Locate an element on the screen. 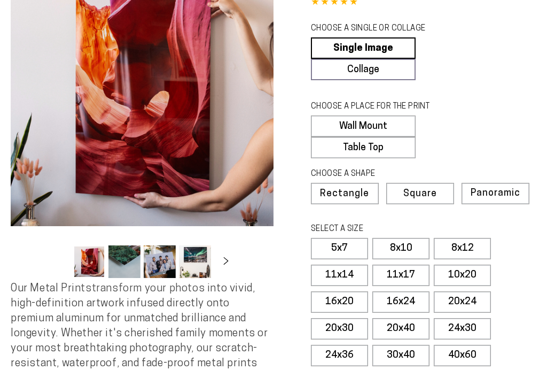 The width and height of the screenshot is (547, 370). legend: SELECT A SIZE is located at coordinates (376, 229).